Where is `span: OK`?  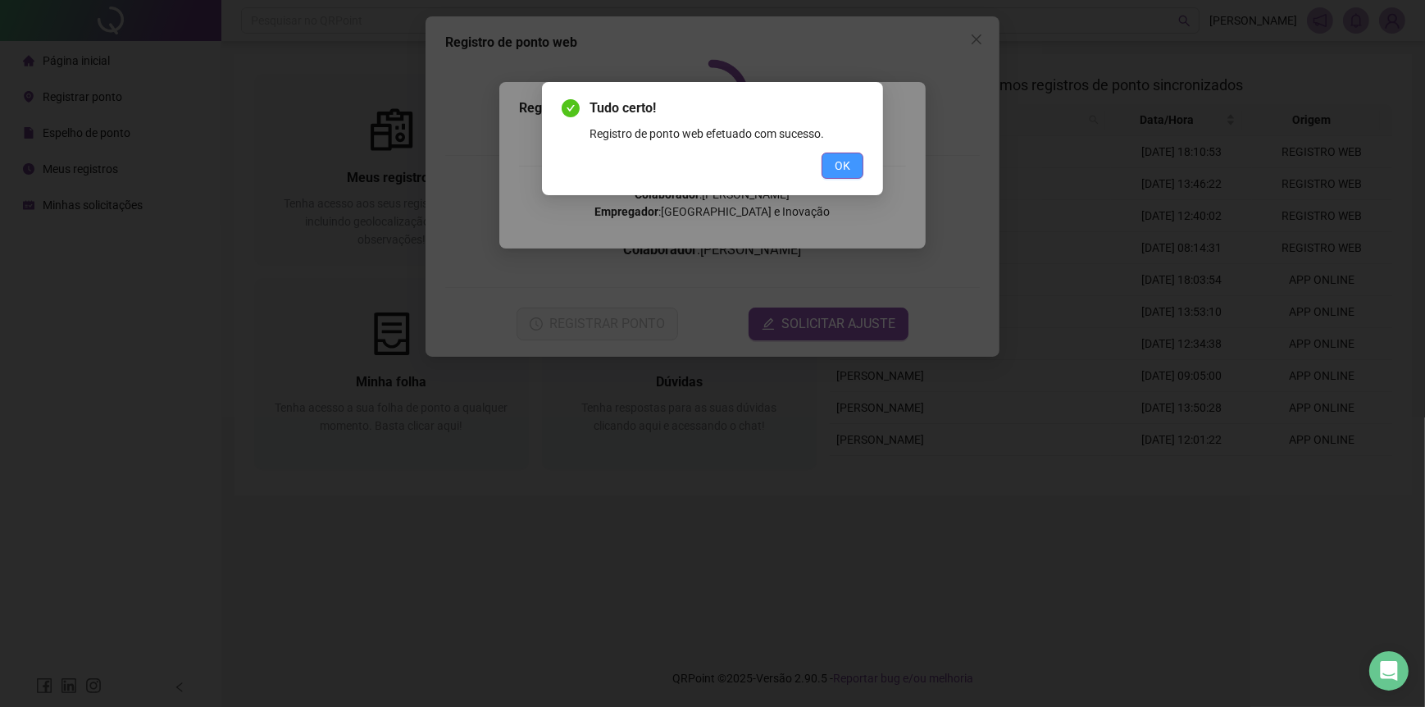 span: OK is located at coordinates (842, 166).